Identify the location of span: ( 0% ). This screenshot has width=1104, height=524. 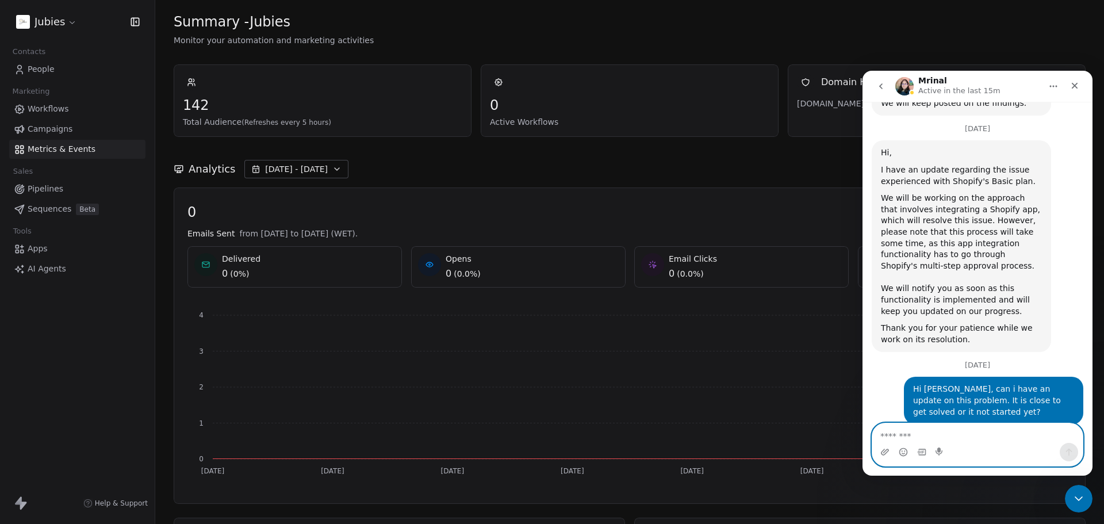
(239, 274).